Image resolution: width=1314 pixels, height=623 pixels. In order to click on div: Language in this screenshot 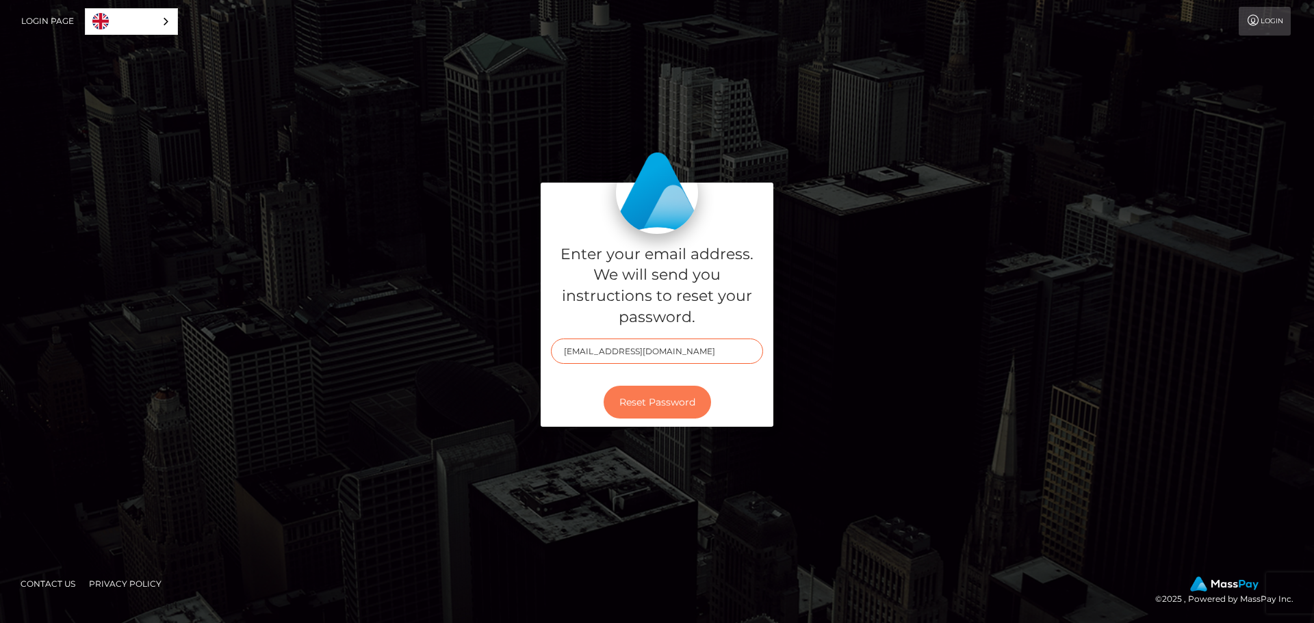, I will do `click(131, 21)`.